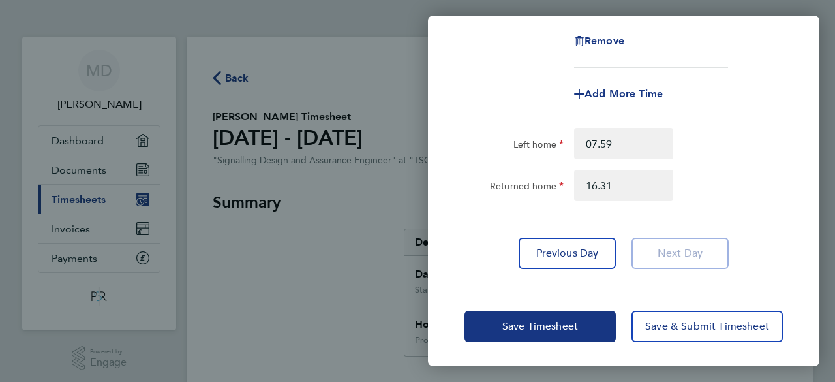  Describe the element at coordinates (624, 93) in the screenshot. I see `span: Add More Time` at that location.